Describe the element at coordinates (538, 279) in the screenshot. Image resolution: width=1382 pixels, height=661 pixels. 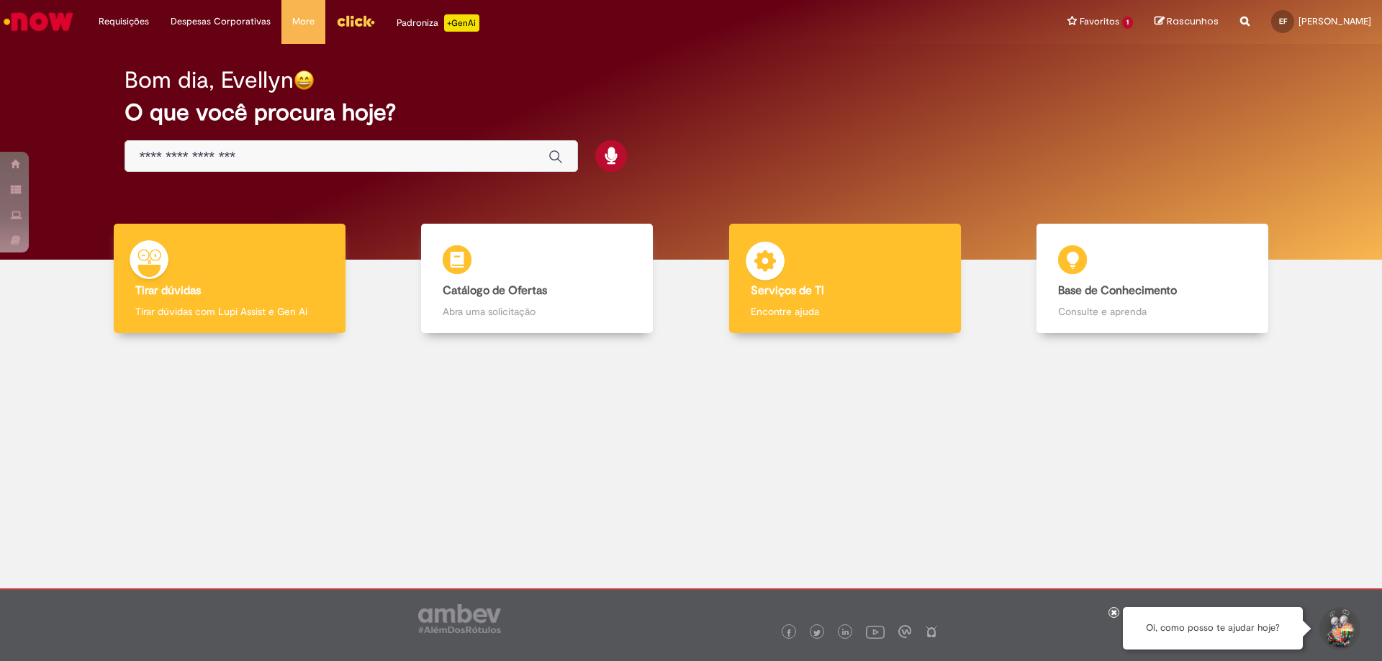
I see `a: Catálogo de Ofertas Abra uma solicitação` at that location.